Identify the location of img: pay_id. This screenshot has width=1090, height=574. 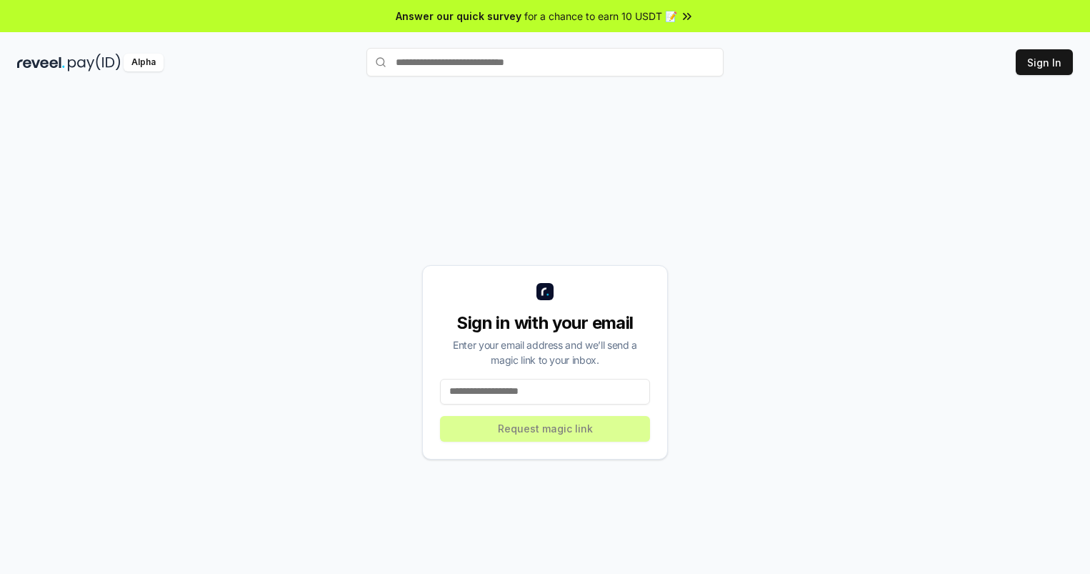
(94, 62).